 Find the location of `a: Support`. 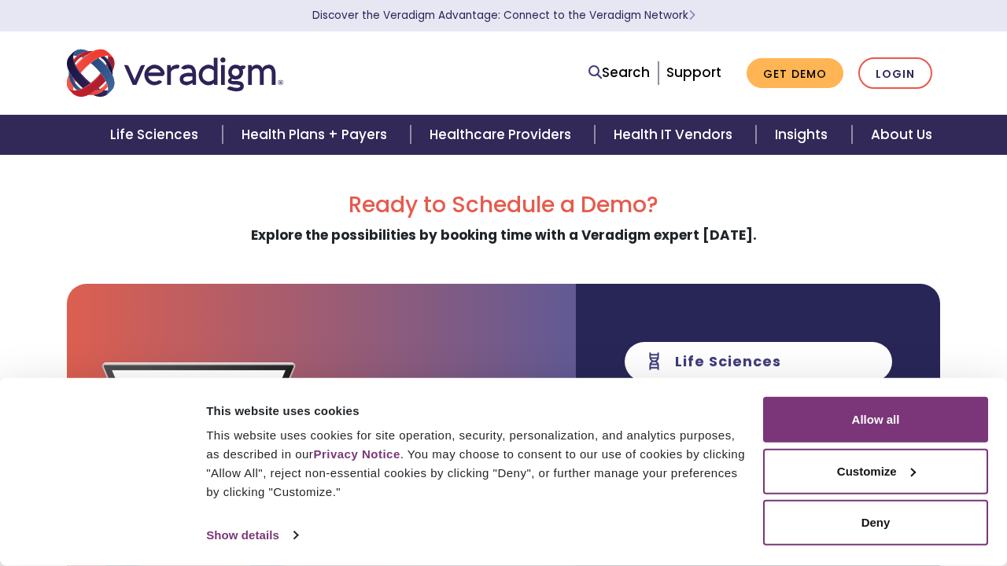

a: Support is located at coordinates (694, 72).